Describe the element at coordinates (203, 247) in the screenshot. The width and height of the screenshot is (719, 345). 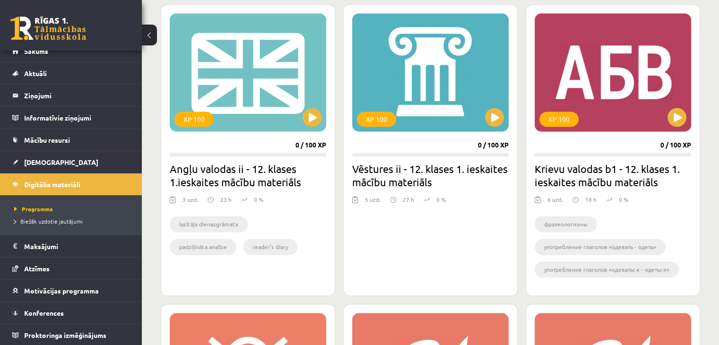
I see `li: padziļināta analīze` at that location.